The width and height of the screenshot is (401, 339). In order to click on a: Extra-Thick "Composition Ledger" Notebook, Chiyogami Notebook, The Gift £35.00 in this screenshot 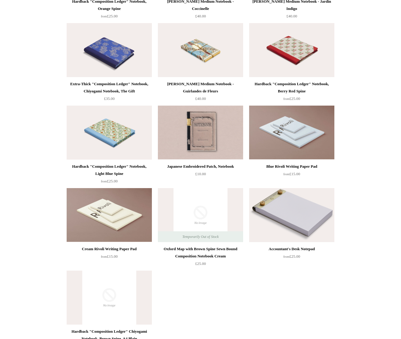, I will do `click(109, 93)`.